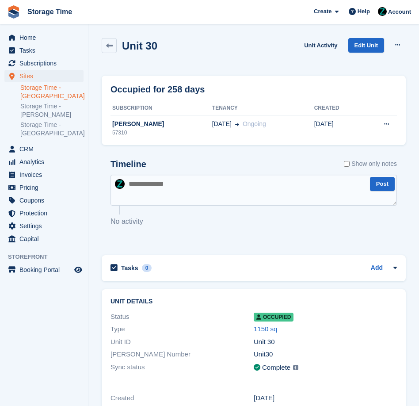 The width and height of the screenshot is (419, 406). Describe the element at coordinates (254, 221) in the screenshot. I see `p: No activity` at that location.